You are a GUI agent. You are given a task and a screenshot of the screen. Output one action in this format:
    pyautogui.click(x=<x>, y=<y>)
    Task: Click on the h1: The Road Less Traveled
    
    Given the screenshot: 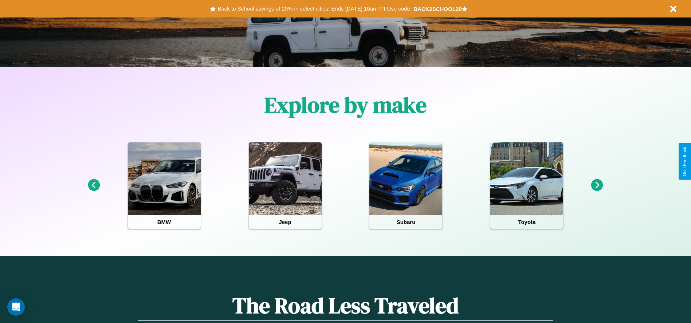 What is the action you would take?
    pyautogui.click(x=346, y=306)
    